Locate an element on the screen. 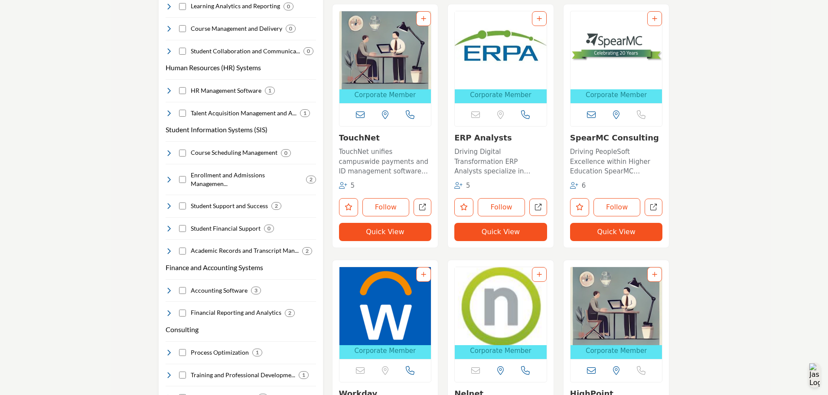 The width and height of the screenshot is (828, 395). h4: Accounting Software: Reliable and sector-specific financial tools, crafted for managing education... is located at coordinates (219, 291).